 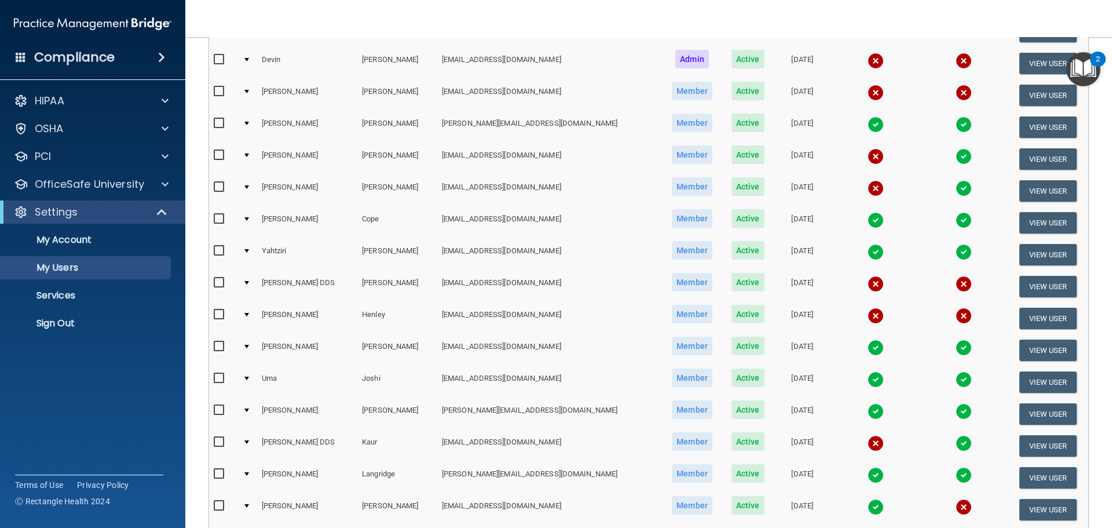 I want to click on div: 2, so click(x=1097, y=67).